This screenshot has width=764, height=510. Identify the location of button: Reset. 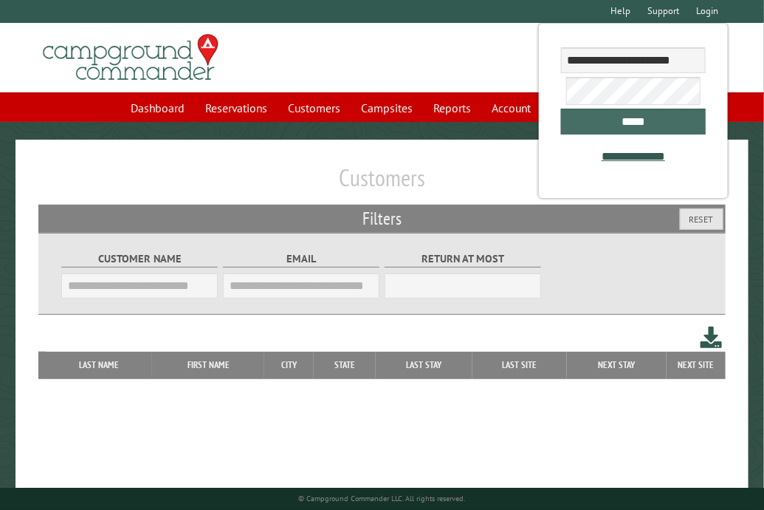
(702, 219).